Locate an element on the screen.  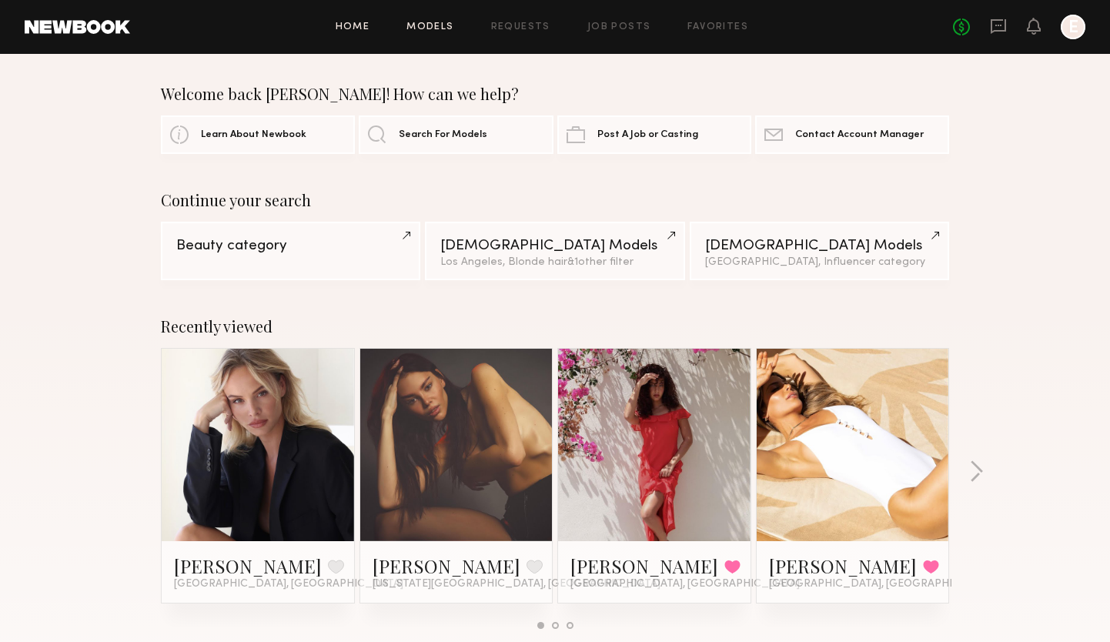
a: Post A Job or Casting is located at coordinates (654, 135).